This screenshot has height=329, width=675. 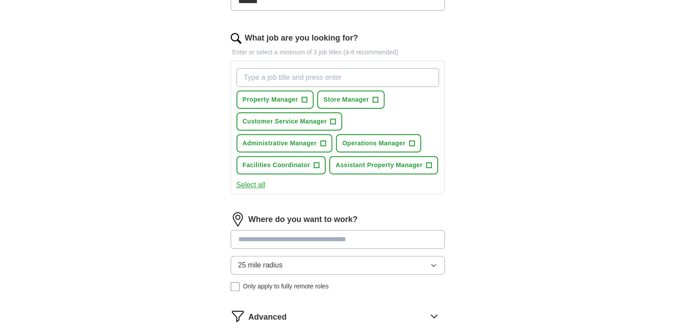 What do you see at coordinates (302, 38) in the screenshot?
I see `label: What job are you looking for?` at bounding box center [302, 38].